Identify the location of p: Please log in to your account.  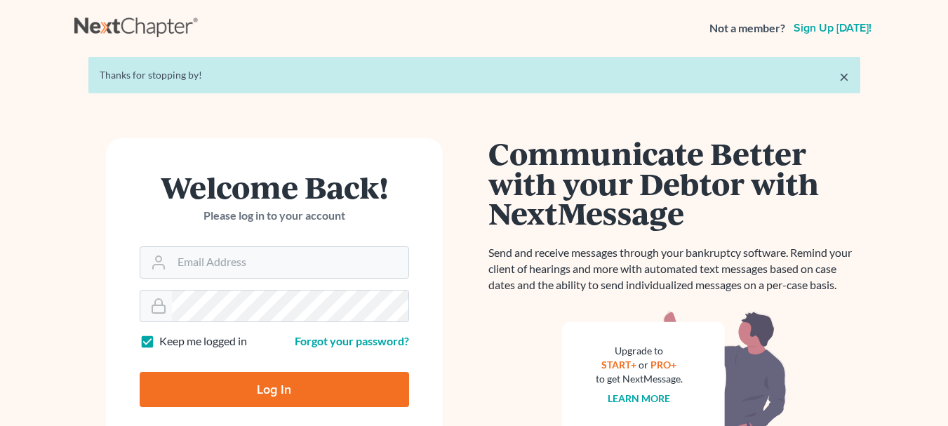
(274, 215).